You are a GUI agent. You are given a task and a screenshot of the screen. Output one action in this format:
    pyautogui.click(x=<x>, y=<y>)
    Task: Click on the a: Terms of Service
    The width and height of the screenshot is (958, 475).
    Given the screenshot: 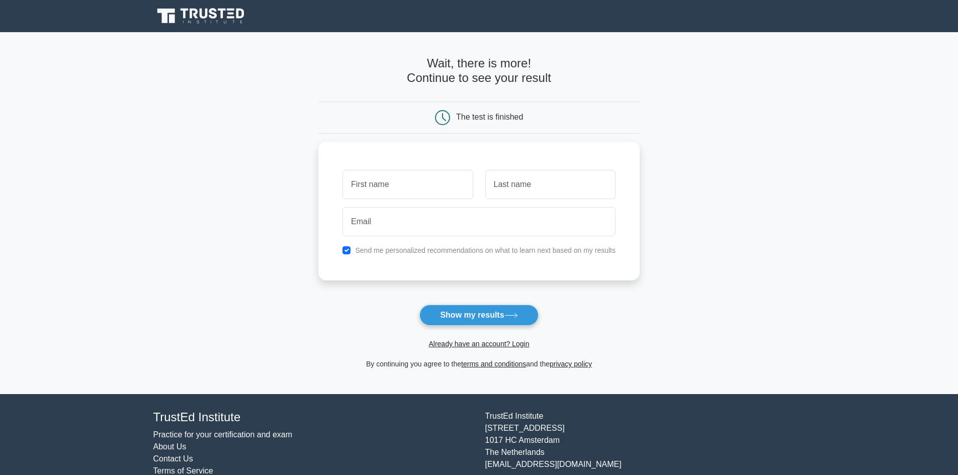 What is the action you would take?
    pyautogui.click(x=183, y=471)
    